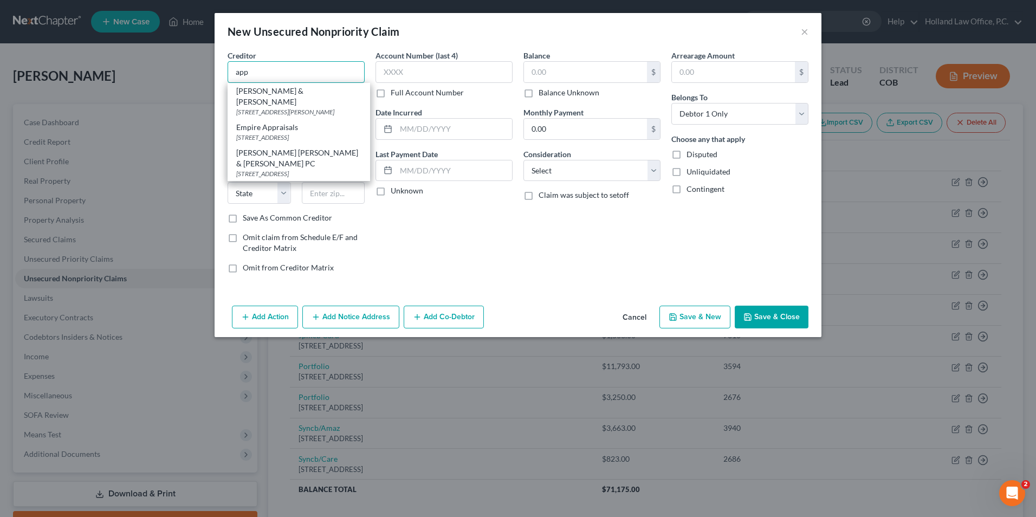 This screenshot has width=1036, height=517. What do you see at coordinates (701, 154) in the screenshot?
I see `span: Disputed` at bounding box center [701, 154].